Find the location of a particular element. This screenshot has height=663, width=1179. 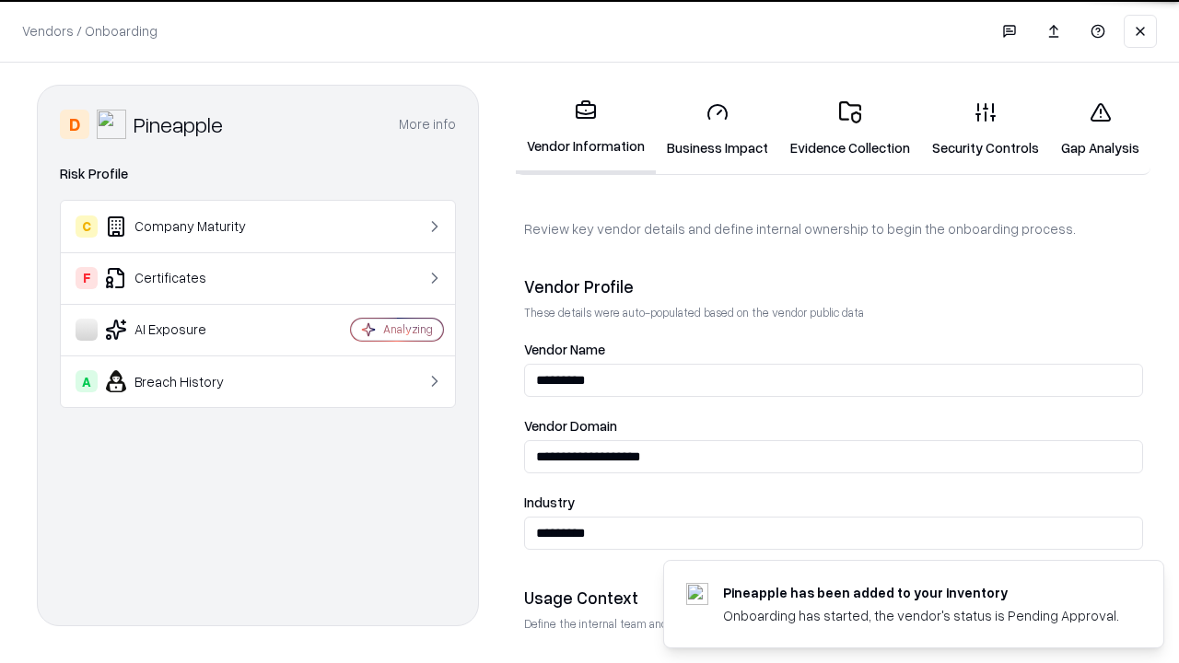

div: AI Exposure is located at coordinates (185, 330).